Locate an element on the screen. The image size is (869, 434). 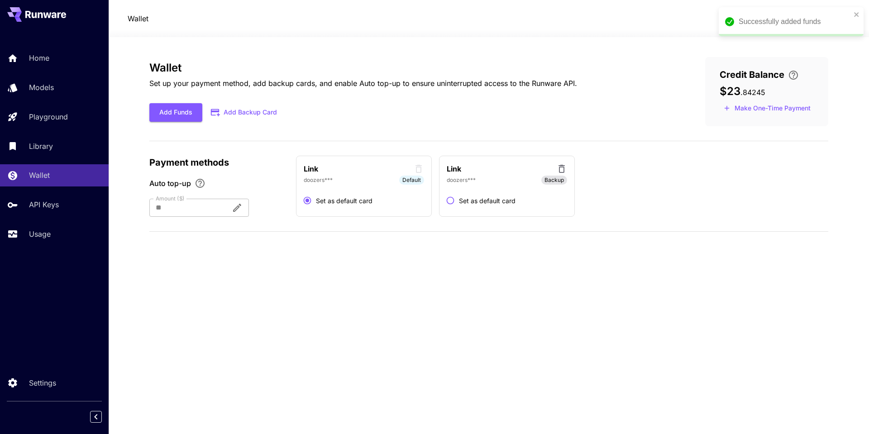
p: Home is located at coordinates (39, 58).